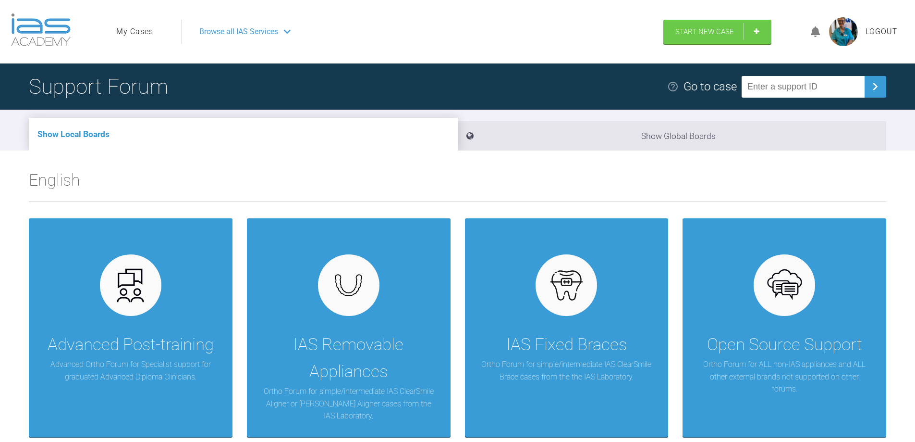  Describe the element at coordinates (785, 376) in the screenshot. I see `p: Ortho Forum for ALL non-IAS appliances and ALL other external brands not supported on other forums.` at that location.